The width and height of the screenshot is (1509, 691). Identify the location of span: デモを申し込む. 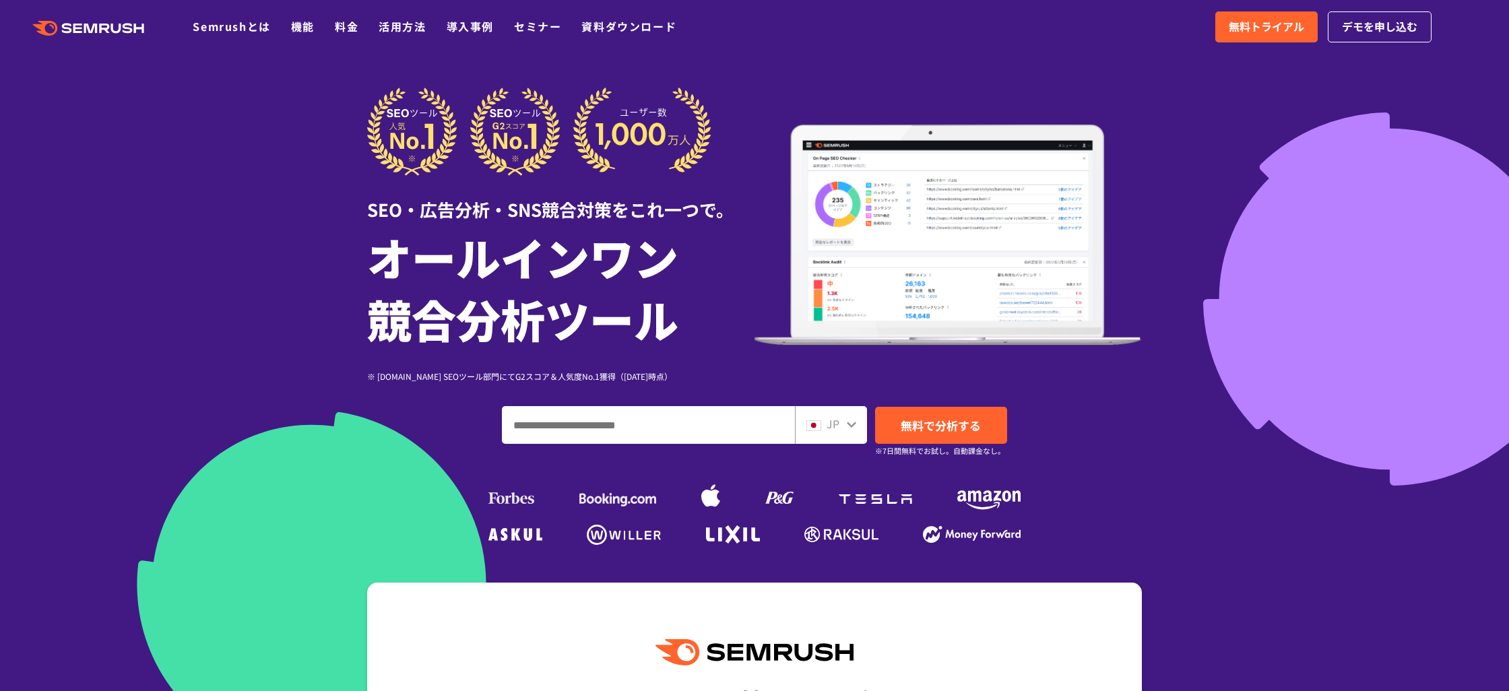
(1380, 27).